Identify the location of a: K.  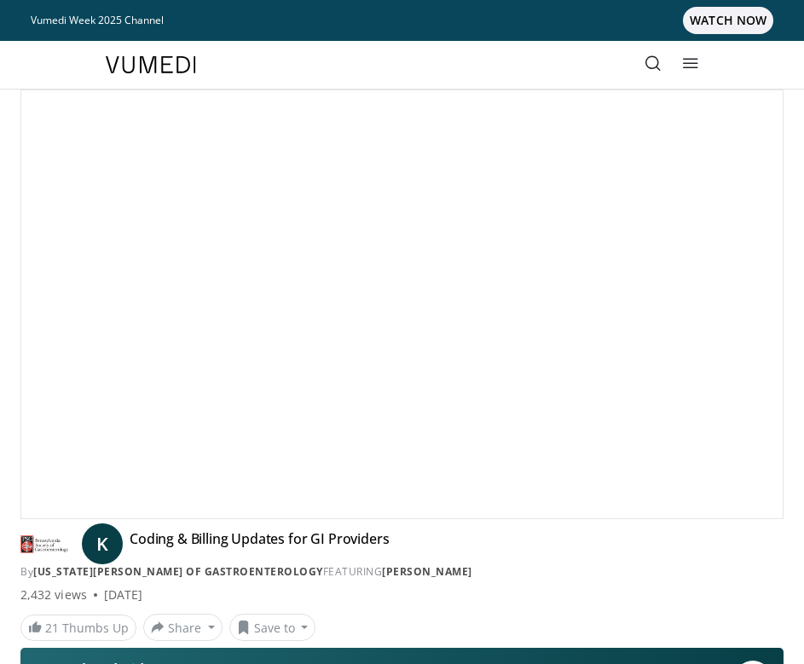
(102, 544).